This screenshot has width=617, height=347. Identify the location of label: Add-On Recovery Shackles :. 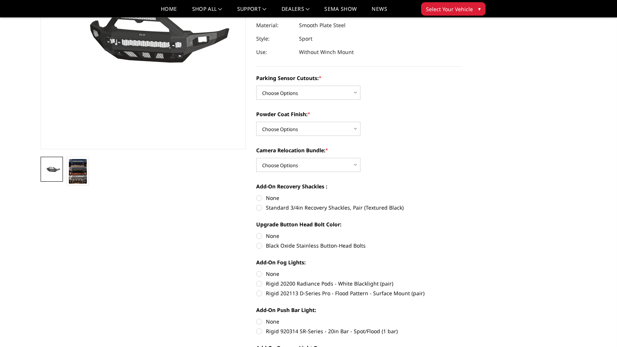
(359, 186).